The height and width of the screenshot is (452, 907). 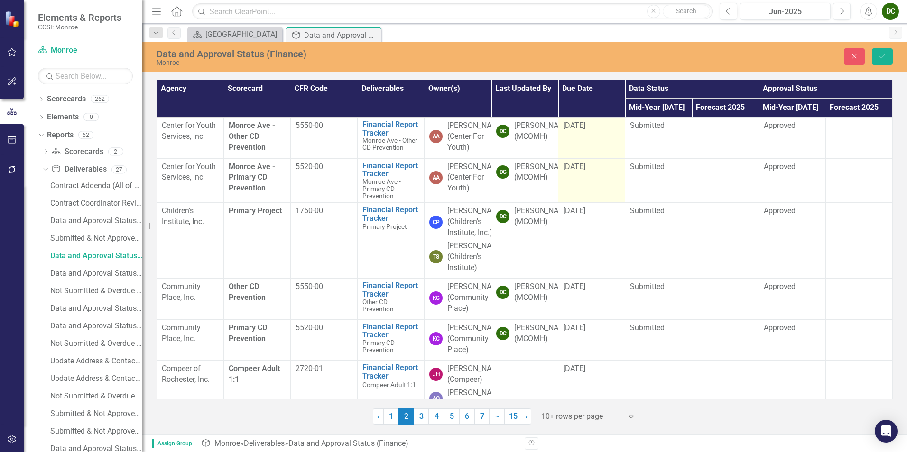 I want to click on div: CP, so click(x=436, y=222).